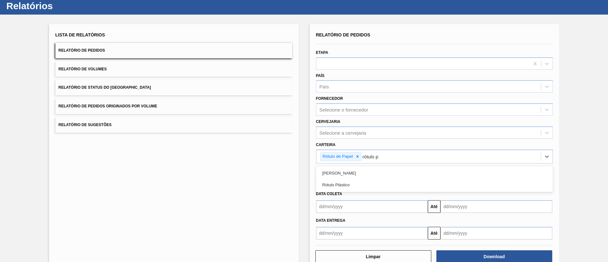  Describe the element at coordinates (80, 35) in the screenshot. I see `span: Lista de Relatórios` at that location.